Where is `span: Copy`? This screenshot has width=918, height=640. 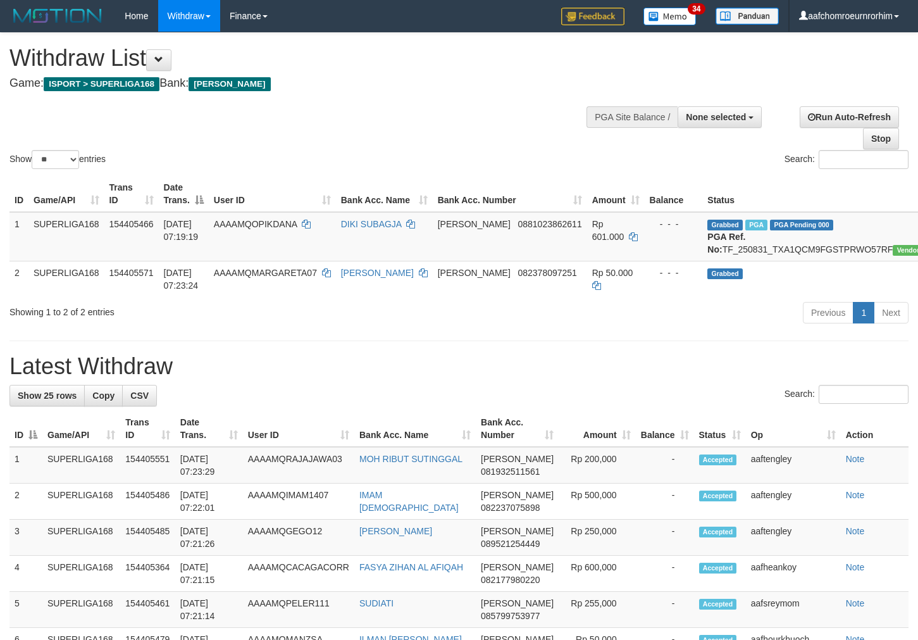 span: Copy is located at coordinates (103, 395).